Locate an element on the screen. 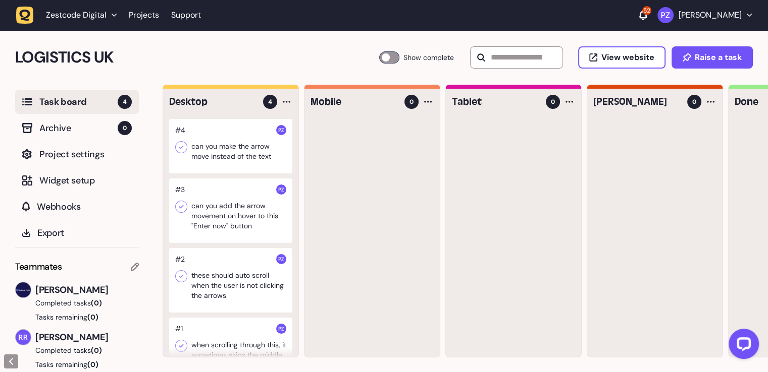  span: Widget setup is located at coordinates (85, 181).